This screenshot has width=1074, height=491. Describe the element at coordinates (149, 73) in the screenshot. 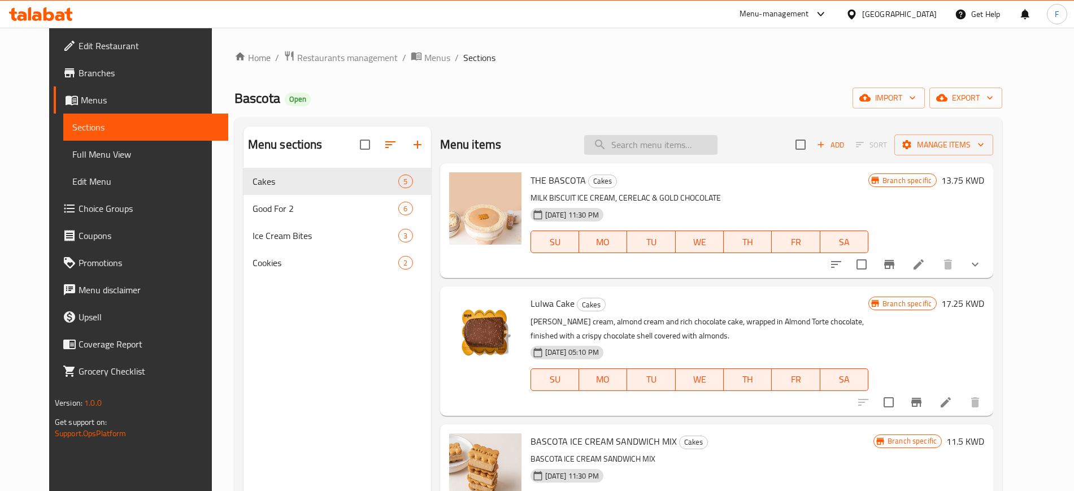

I see `span: Branches` at that location.